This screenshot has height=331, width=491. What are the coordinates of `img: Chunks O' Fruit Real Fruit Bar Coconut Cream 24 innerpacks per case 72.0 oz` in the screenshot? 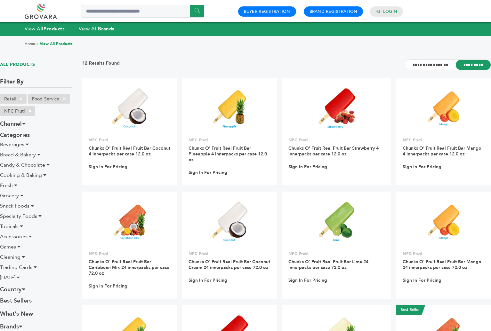 It's located at (229, 224).